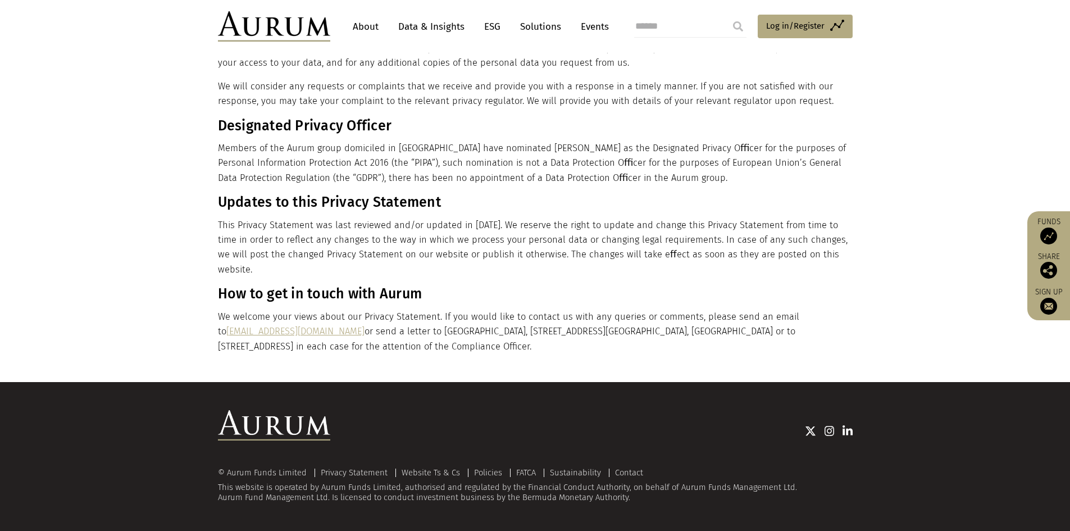  Describe the element at coordinates (534, 331) in the screenshot. I see `p: We welcome your views about our Privacy Statement. If you would like to contact us with any queri...` at that location.